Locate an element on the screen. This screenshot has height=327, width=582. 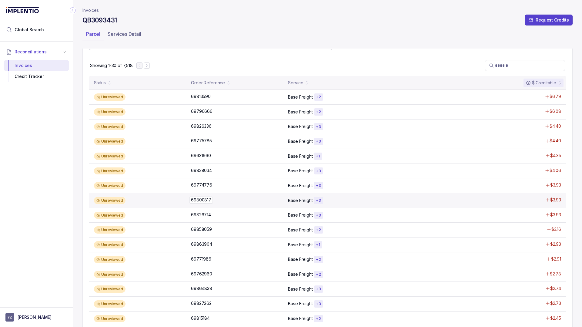
div: Remaining page entries is located at coordinates (111, 65).